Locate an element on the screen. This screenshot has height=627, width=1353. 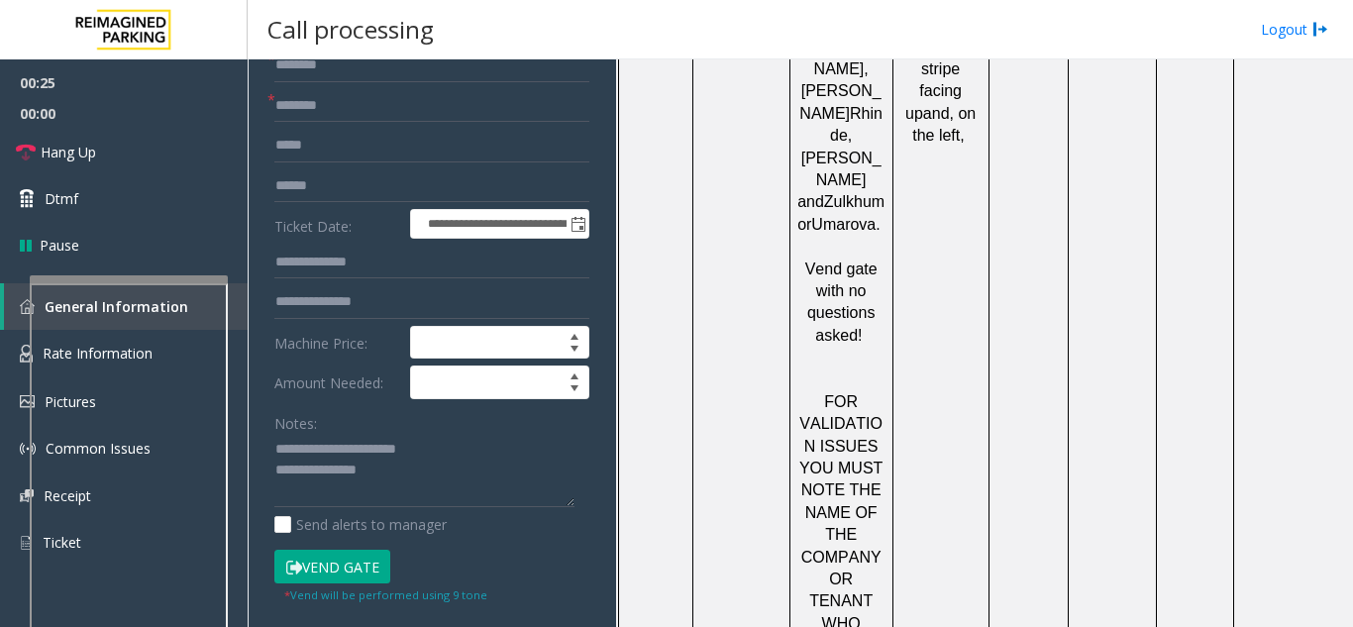
label: Machine Price: is located at coordinates (337, 343).